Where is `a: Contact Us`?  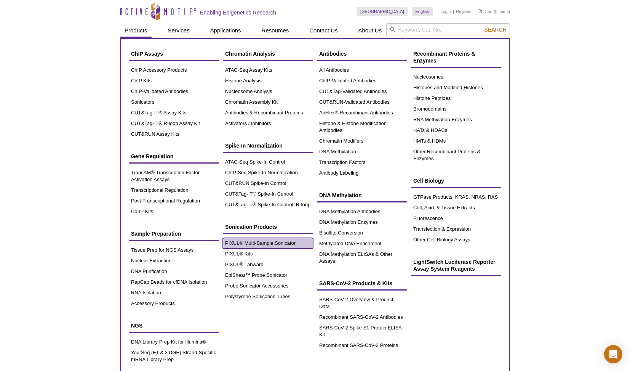 a: Contact Us is located at coordinates (323, 30).